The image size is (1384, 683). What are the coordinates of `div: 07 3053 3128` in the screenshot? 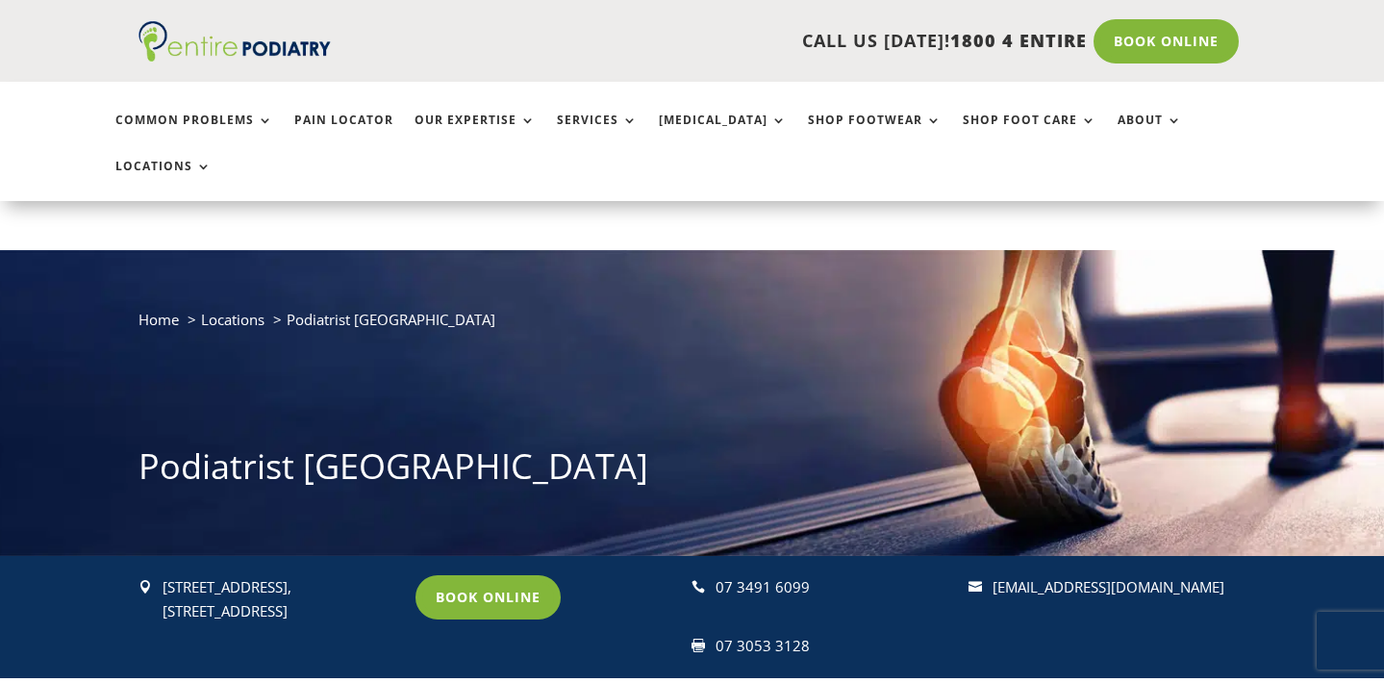 It's located at (834, 646).